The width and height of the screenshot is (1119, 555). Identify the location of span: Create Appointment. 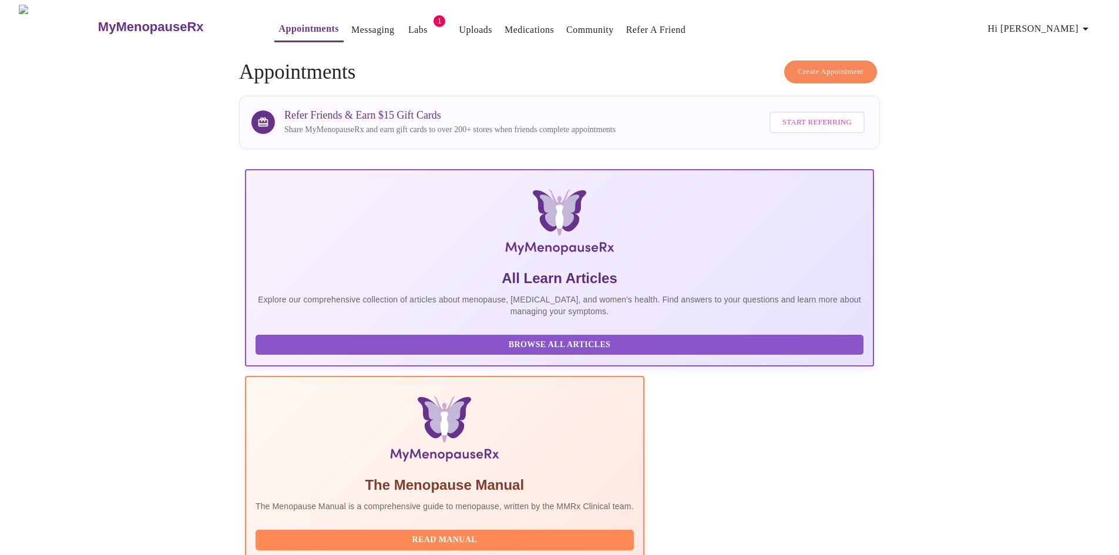
(831, 72).